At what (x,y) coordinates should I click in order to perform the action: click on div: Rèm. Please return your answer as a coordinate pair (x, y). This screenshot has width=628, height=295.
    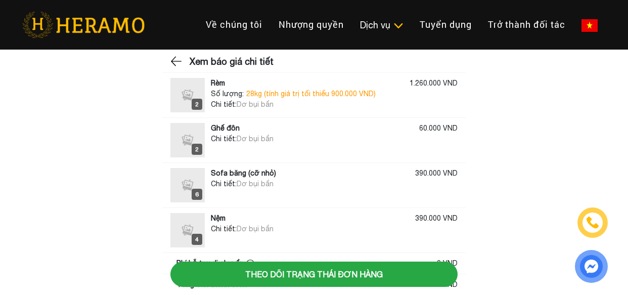
    Looking at the image, I should click on (218, 83).